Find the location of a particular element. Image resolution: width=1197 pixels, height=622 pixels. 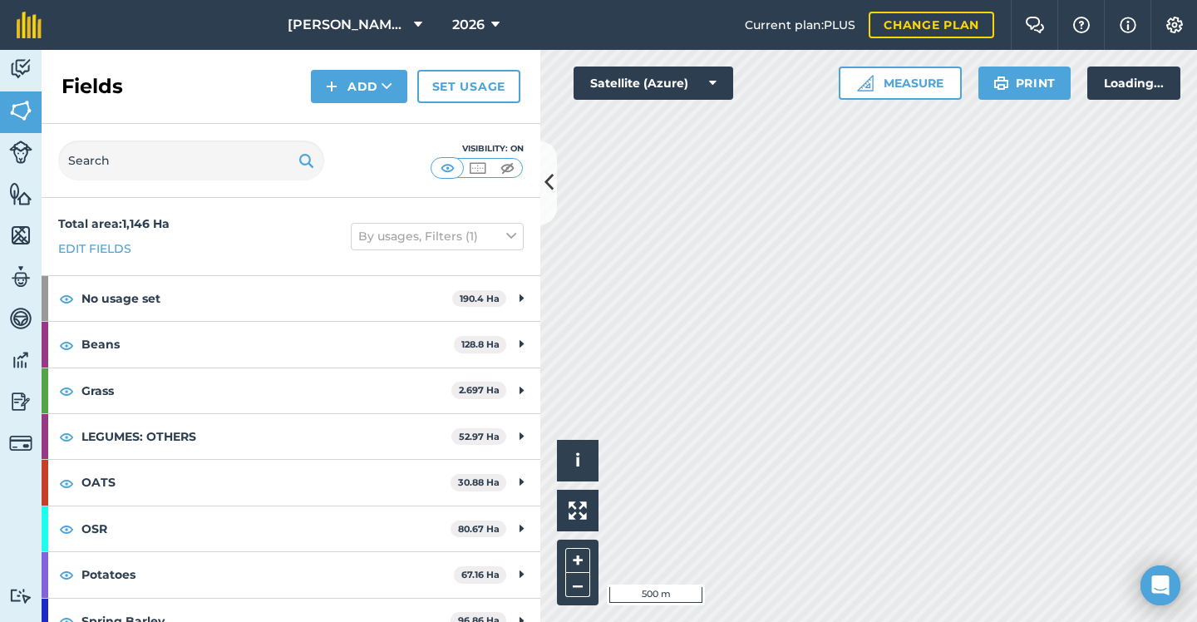

button: Add is located at coordinates (359, 86).